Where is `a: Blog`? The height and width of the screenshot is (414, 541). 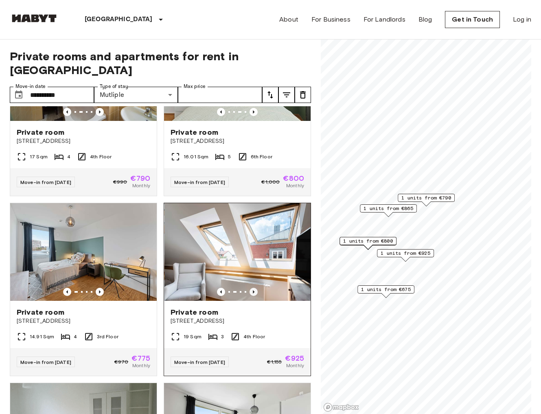
a: Blog is located at coordinates (426, 20).